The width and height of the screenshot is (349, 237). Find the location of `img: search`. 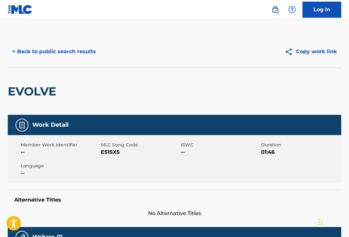

img: search is located at coordinates (275, 10).